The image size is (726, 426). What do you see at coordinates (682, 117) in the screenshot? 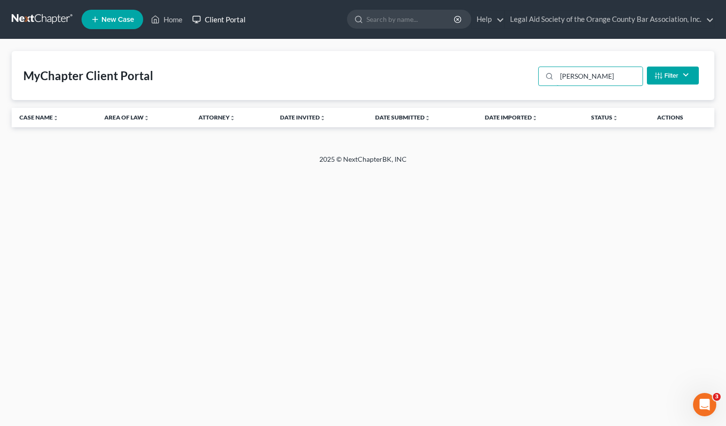
I see `th: Actions` at bounding box center [682, 117].